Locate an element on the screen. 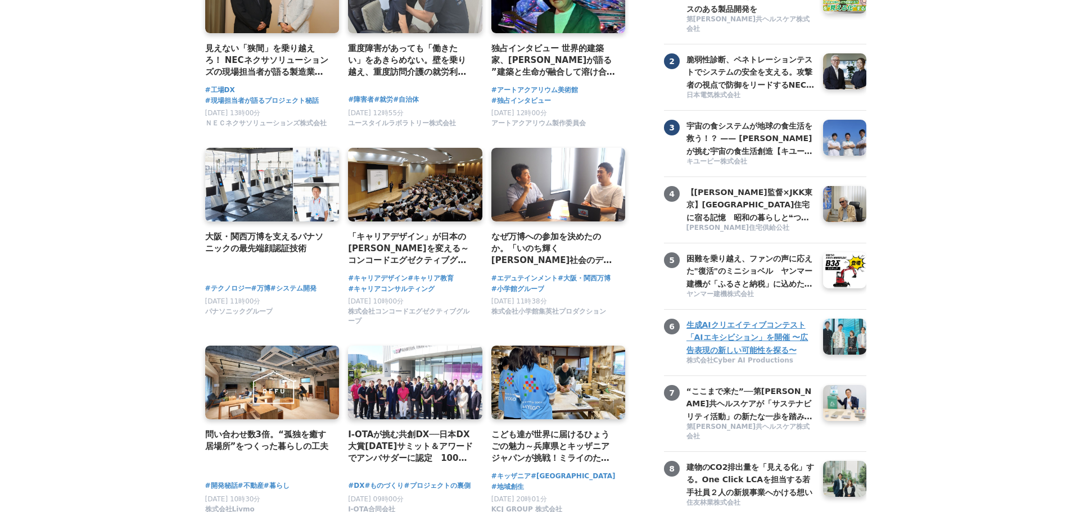  a: 日本電気株式会社 is located at coordinates (750, 96).